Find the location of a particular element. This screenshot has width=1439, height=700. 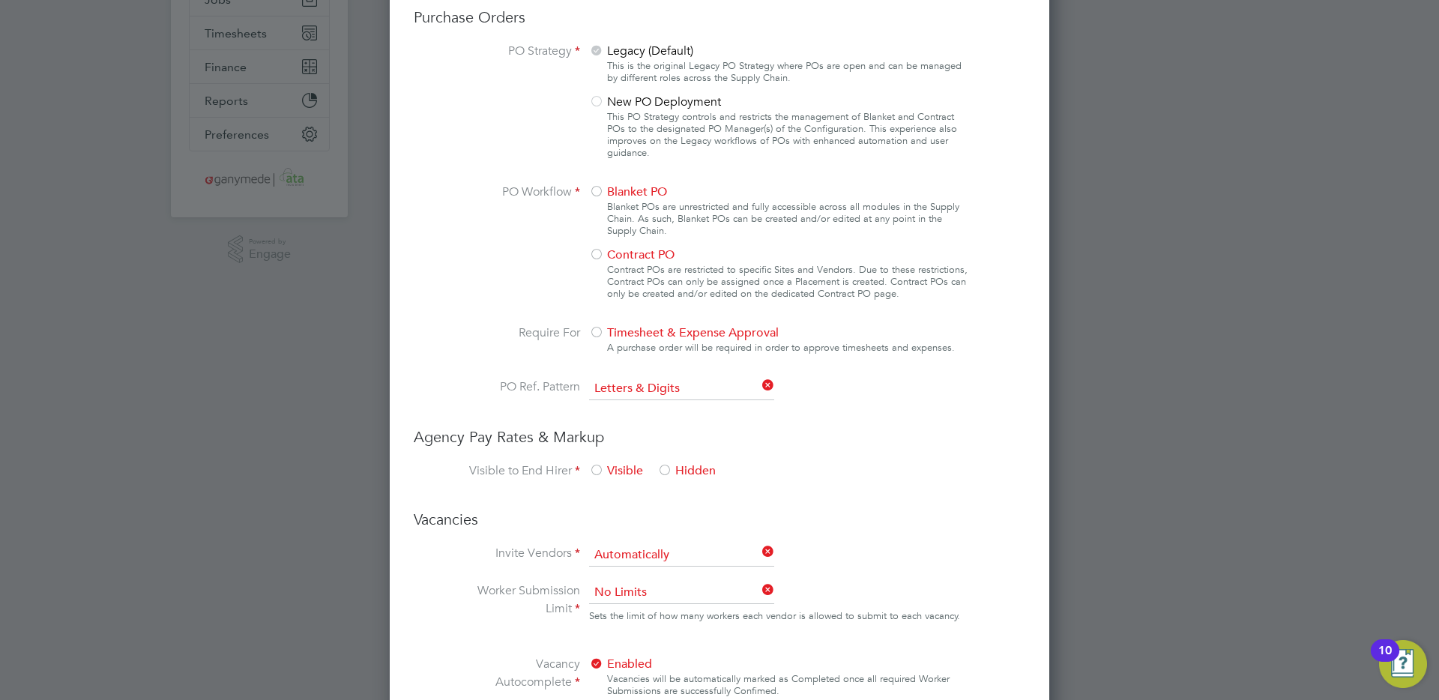

label: Require For is located at coordinates (524, 342).